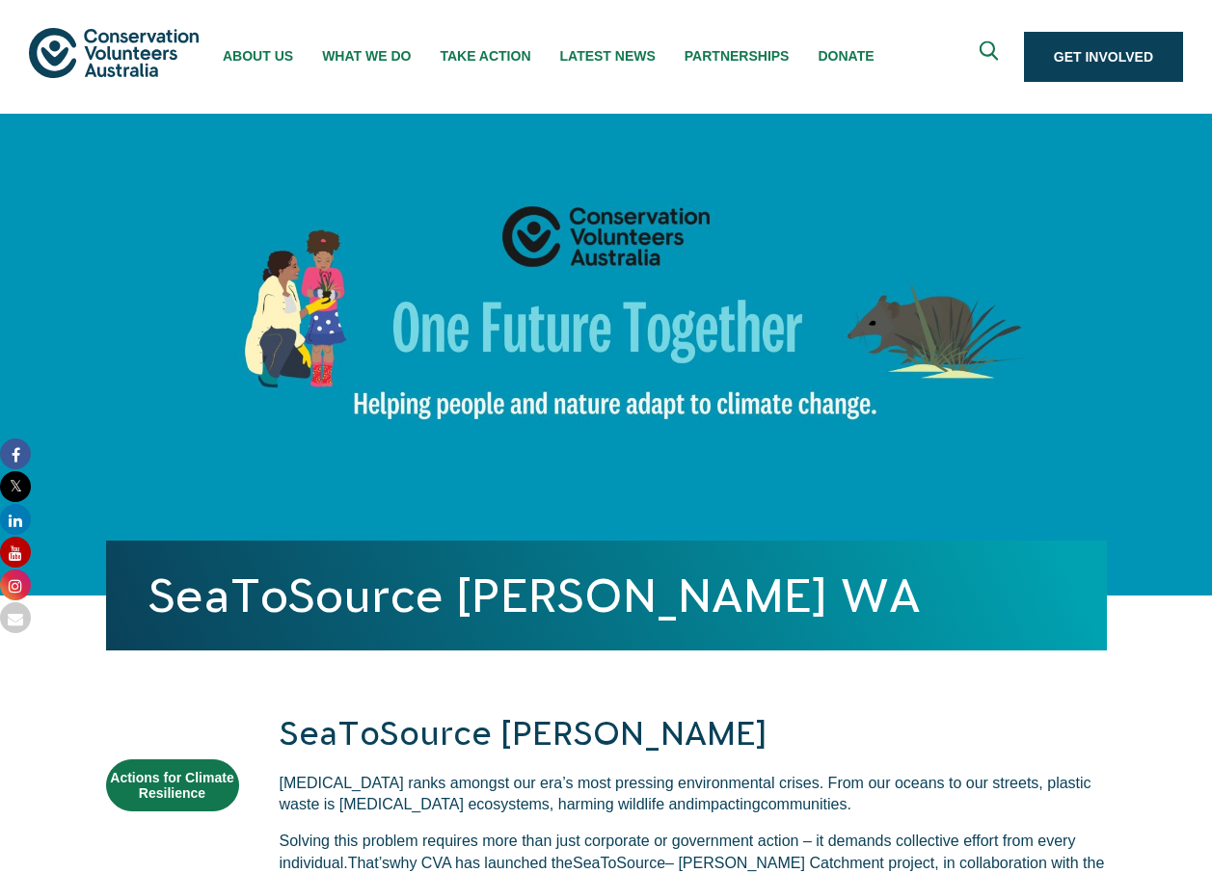 The height and width of the screenshot is (873, 1212). Describe the element at coordinates (727, 804) in the screenshot. I see `span: impacting` at that location.